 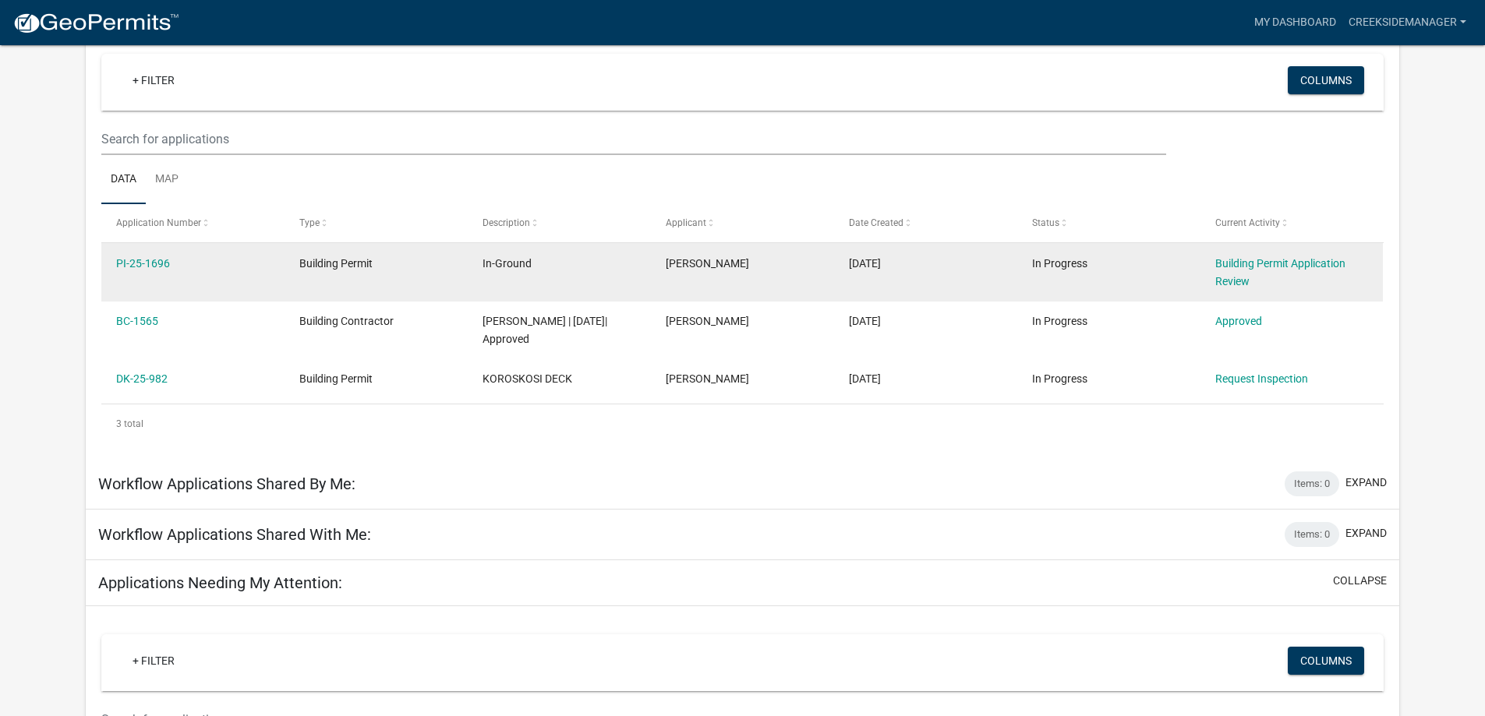 What do you see at coordinates (137, 321) in the screenshot?
I see `a: BC-1565` at bounding box center [137, 321].